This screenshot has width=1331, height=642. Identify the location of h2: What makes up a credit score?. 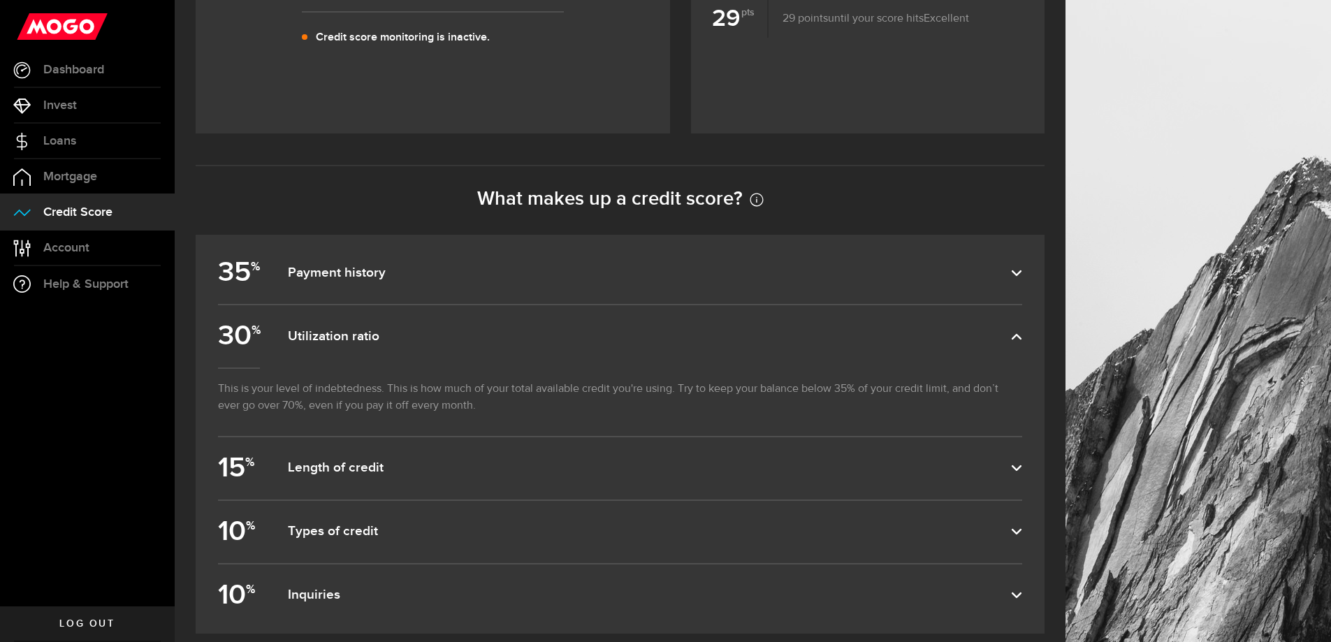
(620, 198).